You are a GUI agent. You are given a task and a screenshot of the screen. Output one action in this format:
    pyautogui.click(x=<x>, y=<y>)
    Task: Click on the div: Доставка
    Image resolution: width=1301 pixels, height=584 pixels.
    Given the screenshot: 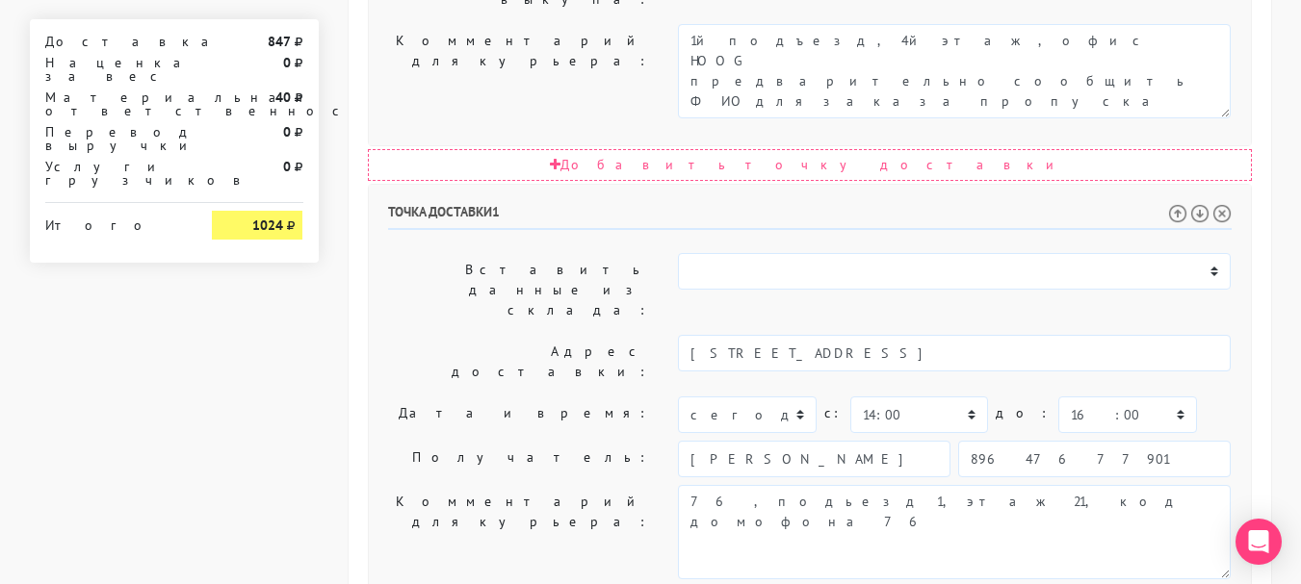 What is the action you would take?
    pyautogui.click(x=115, y=41)
    